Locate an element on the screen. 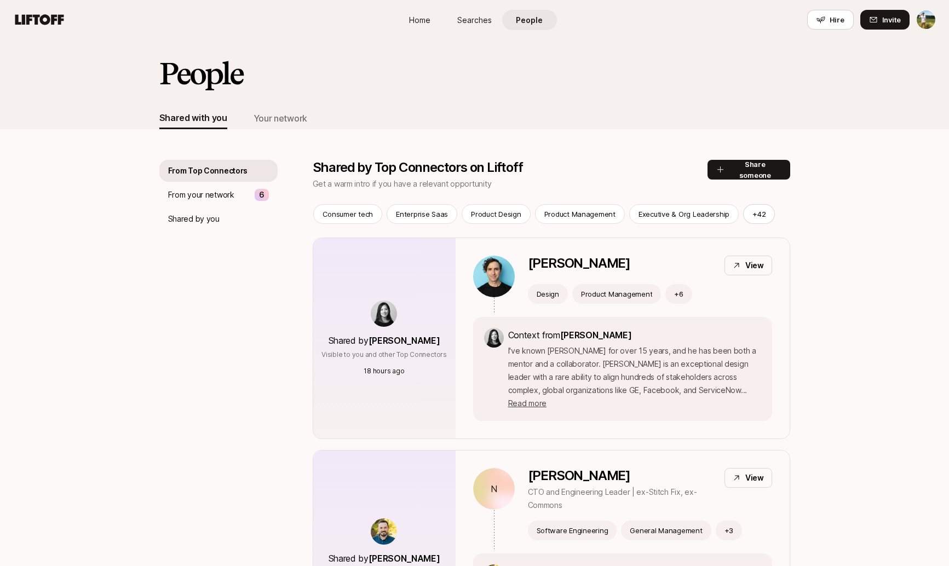 This screenshot has width=949, height=566. a: Searches is located at coordinates (475, 20).